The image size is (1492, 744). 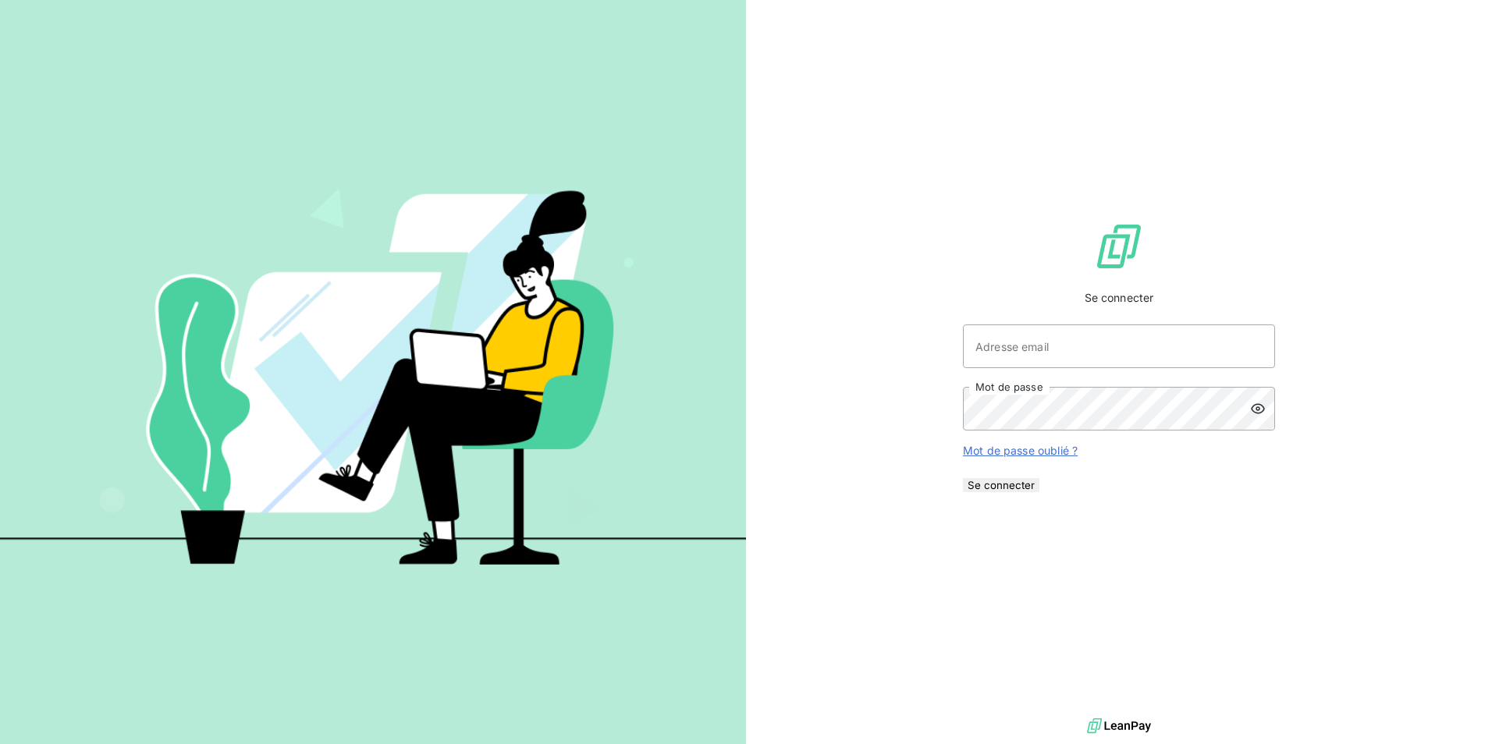 What do you see at coordinates (1020, 450) in the screenshot?
I see `a: Mot de passe oublié ?` at bounding box center [1020, 450].